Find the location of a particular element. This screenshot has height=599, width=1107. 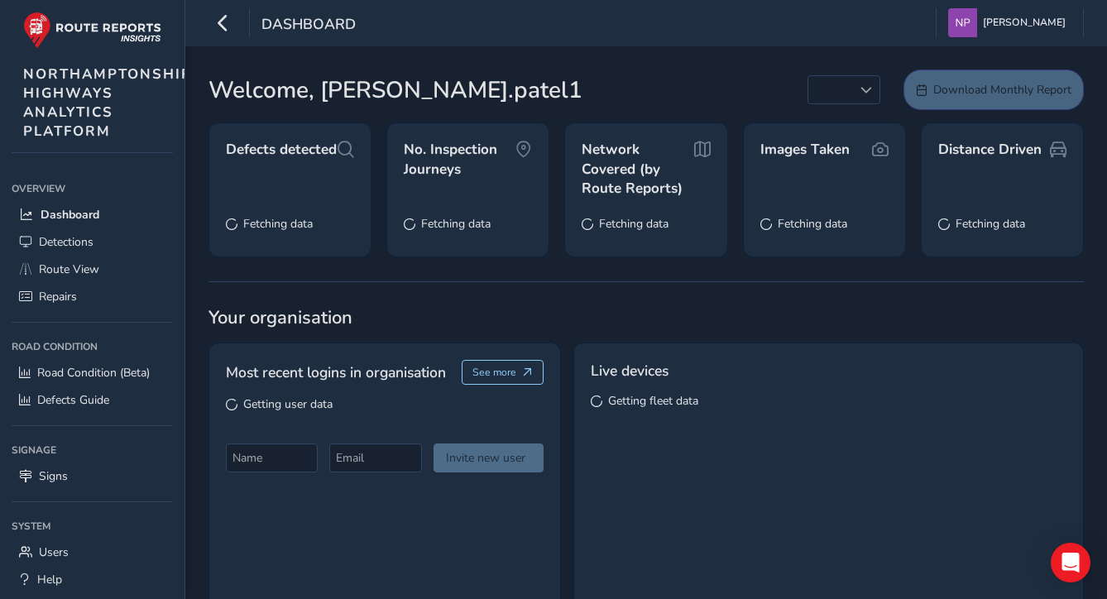

span: Repairs is located at coordinates (58, 296).